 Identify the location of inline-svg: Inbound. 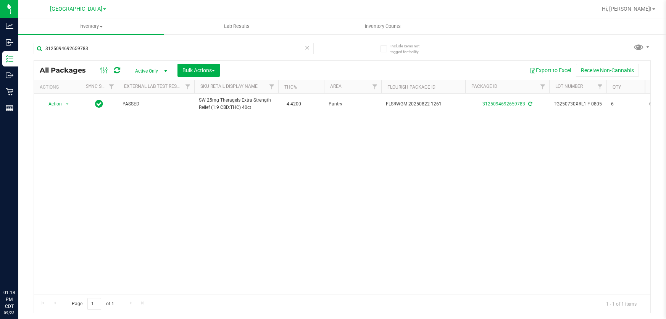
(10, 42).